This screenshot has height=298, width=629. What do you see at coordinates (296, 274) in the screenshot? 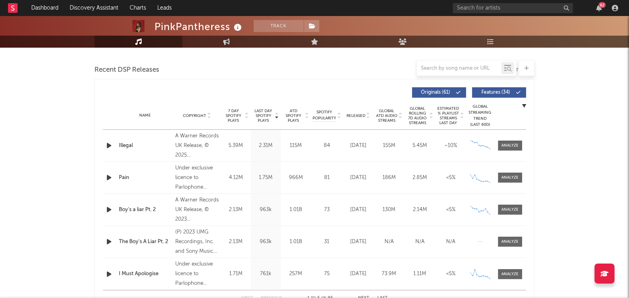
I see `div: 257M` at bounding box center [296, 274].